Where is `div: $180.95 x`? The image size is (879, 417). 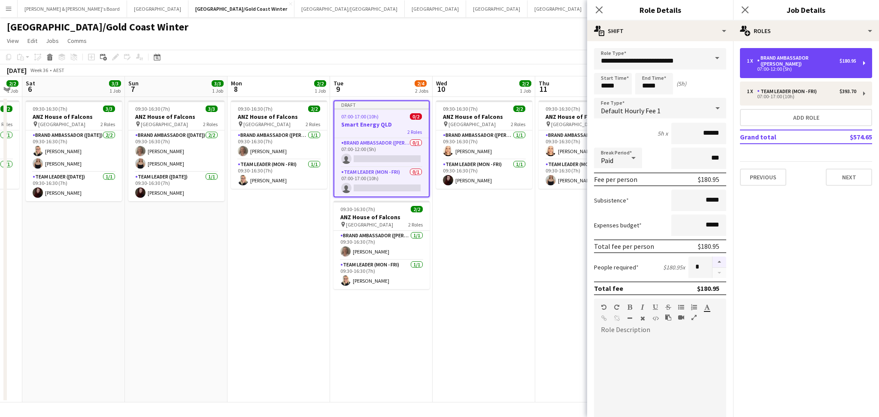
div: $180.95 x is located at coordinates (673, 267).